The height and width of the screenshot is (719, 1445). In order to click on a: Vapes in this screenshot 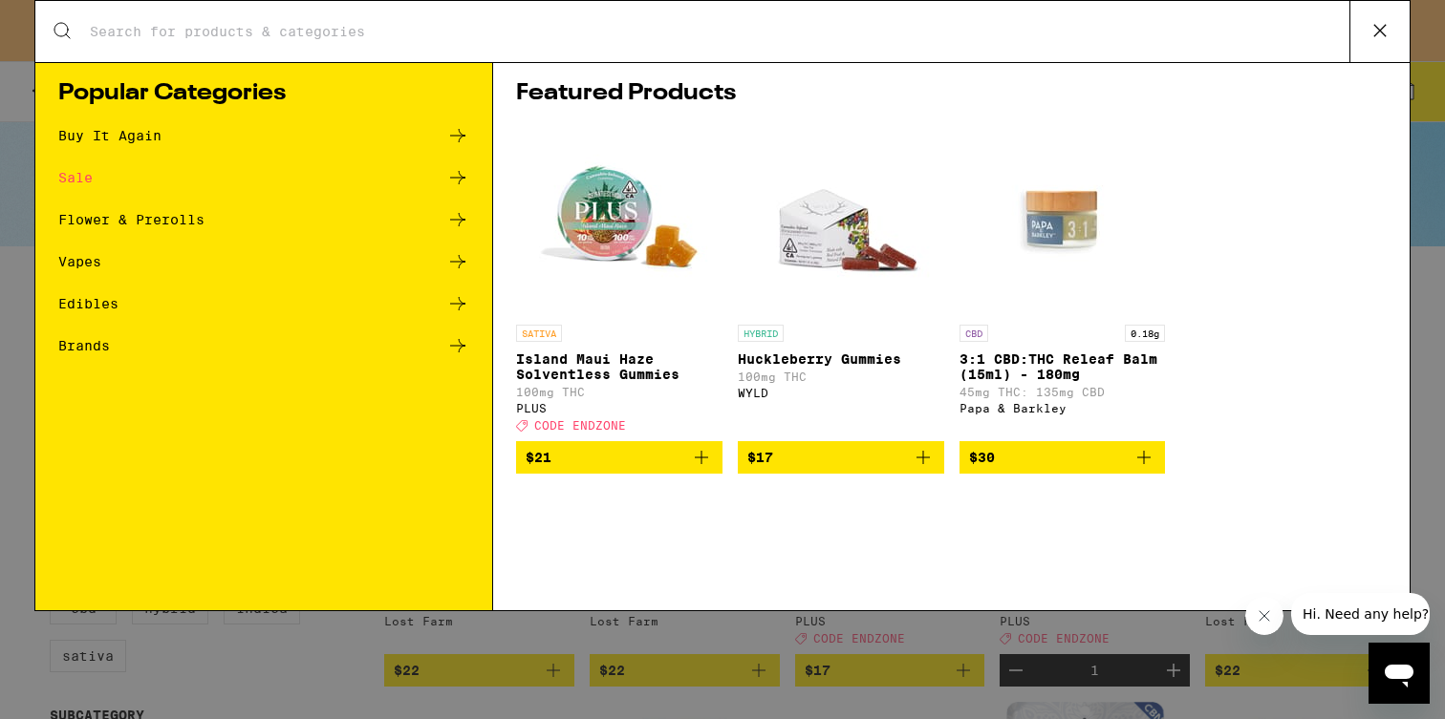, I will do `click(264, 262)`.